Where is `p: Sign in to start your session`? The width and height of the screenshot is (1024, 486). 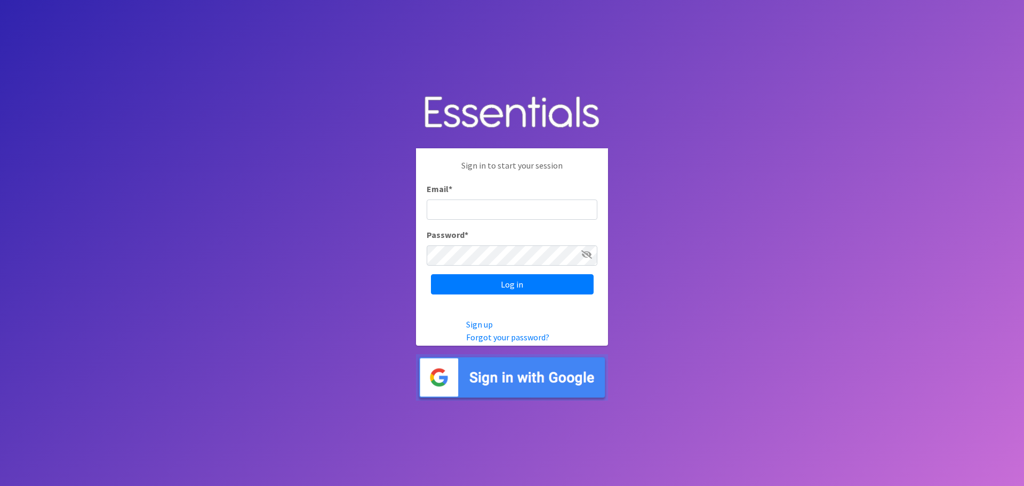 p: Sign in to start your session is located at coordinates (512, 171).